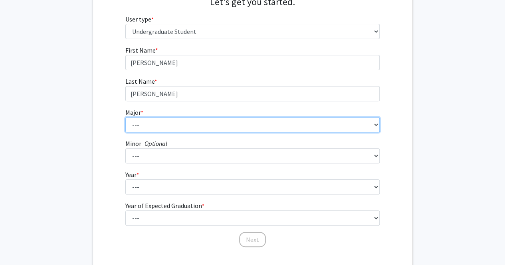 The height and width of the screenshot is (265, 505). I want to click on span: Last Name, so click(140, 81).